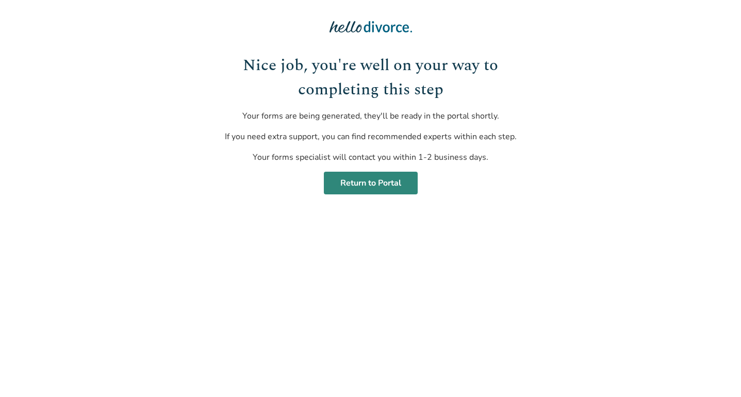  Describe the element at coordinates (370, 77) in the screenshot. I see `h1: Nice job, you're well on your way to completing this step` at that location.